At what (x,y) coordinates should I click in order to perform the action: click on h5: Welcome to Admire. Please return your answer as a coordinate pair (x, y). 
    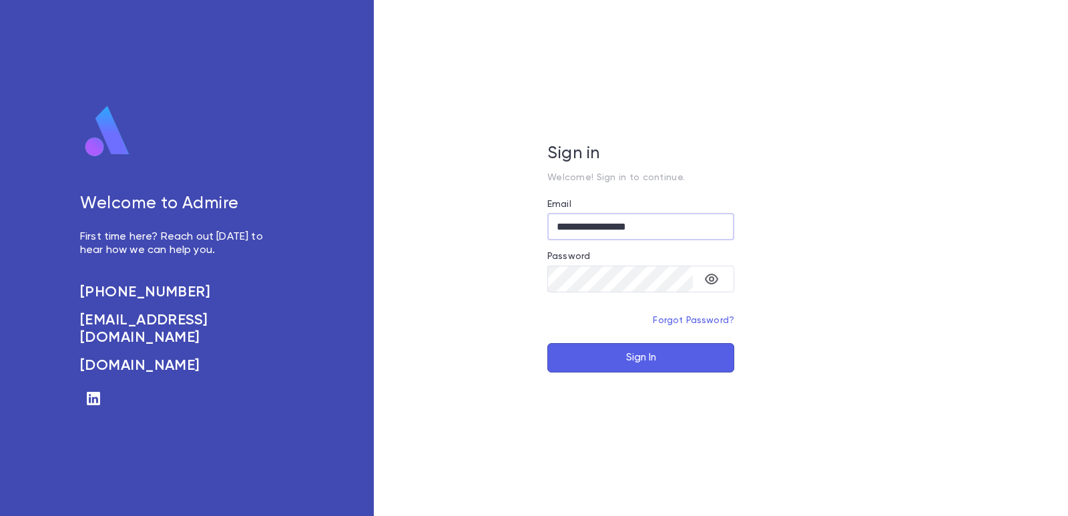
    Looking at the image, I should click on (179, 204).